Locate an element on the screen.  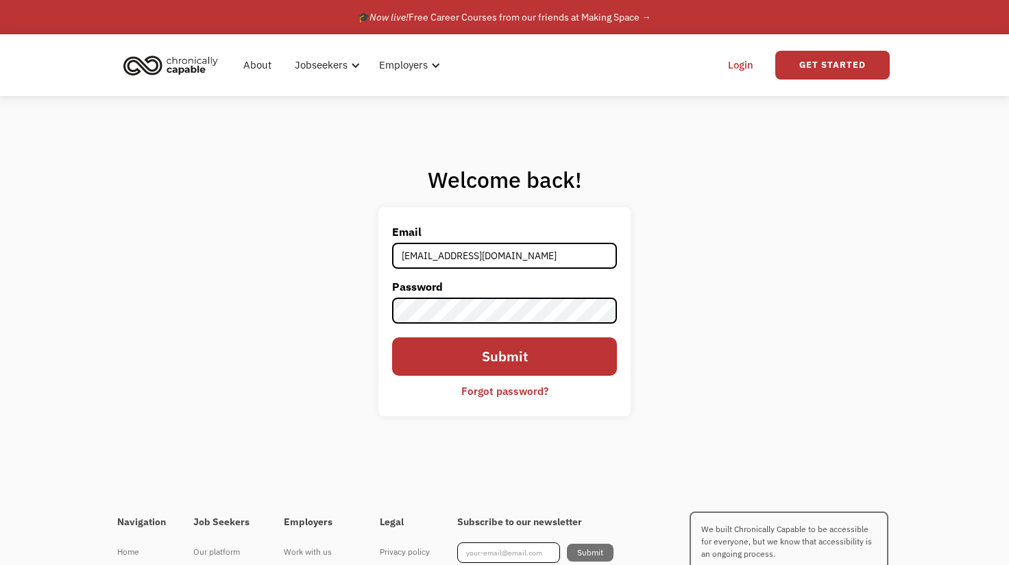
label: Email is located at coordinates (505, 232).